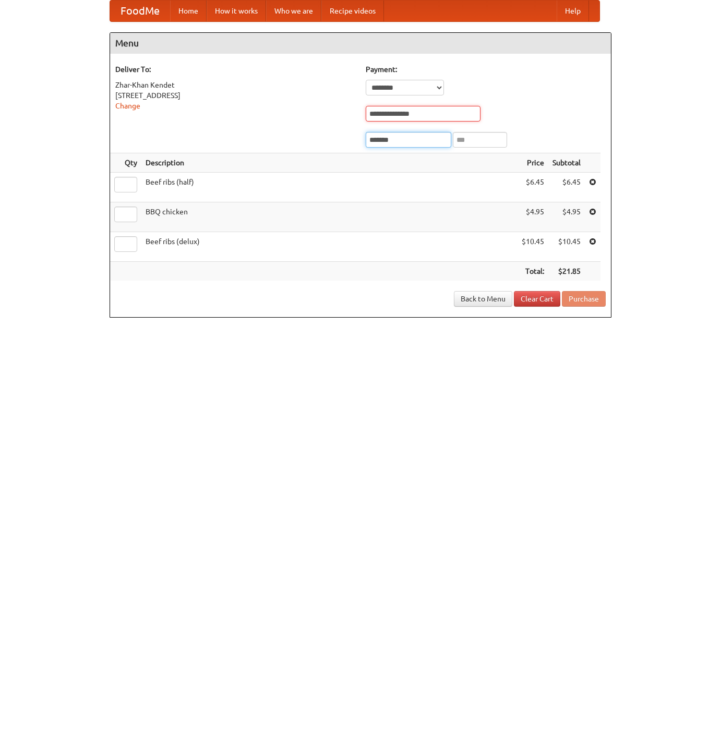  I want to click on th: Qty, so click(126, 163).